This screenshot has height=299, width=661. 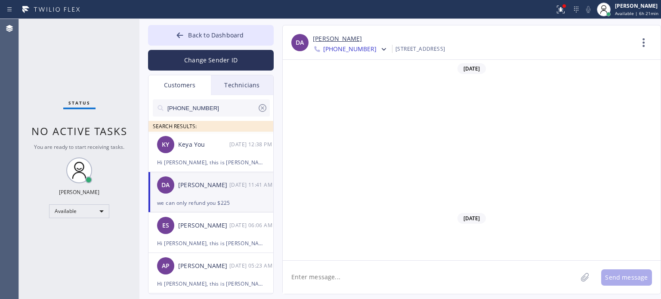 I want to click on div: we can only refund you $225, so click(x=211, y=203).